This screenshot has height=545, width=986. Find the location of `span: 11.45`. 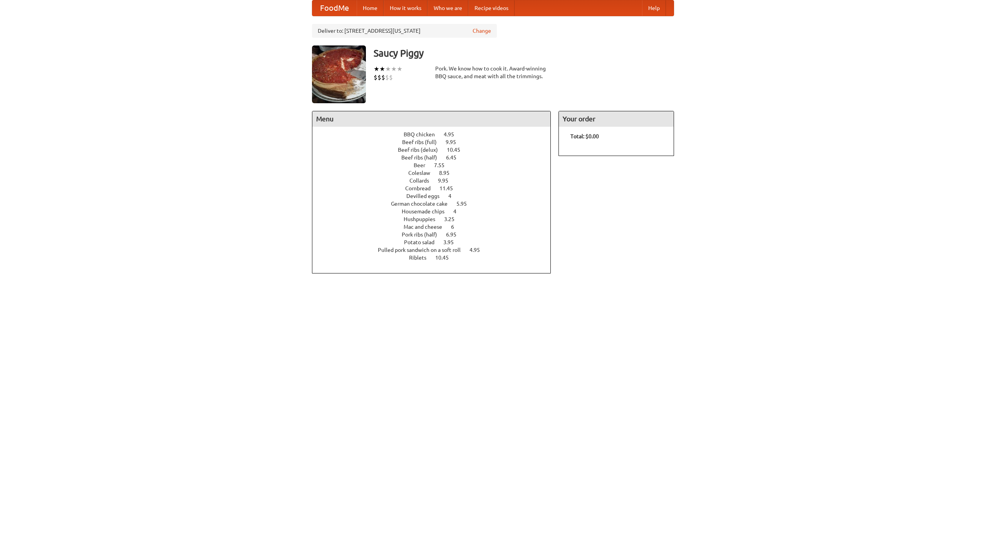

span: 11.45 is located at coordinates (450, 188).